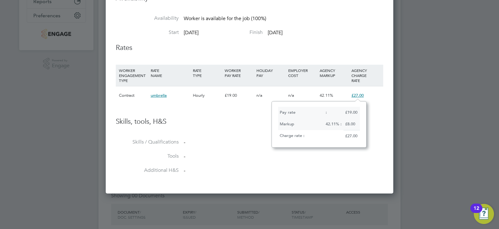  I want to click on div: 42.11% :, so click(334, 124).